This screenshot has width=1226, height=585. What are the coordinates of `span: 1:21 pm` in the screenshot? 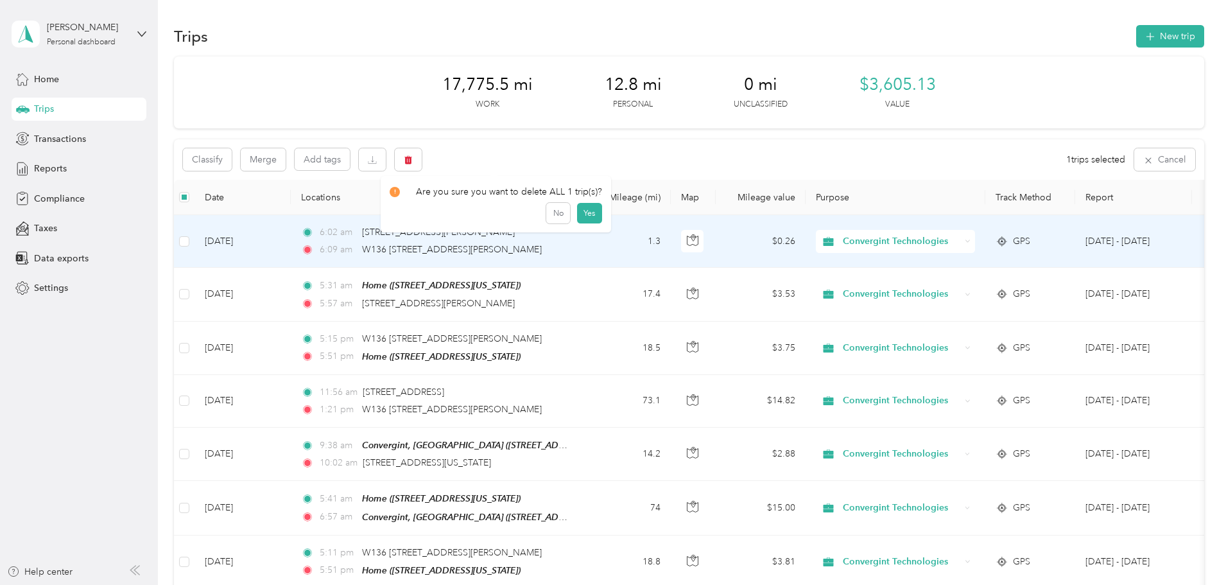 It's located at (338, 410).